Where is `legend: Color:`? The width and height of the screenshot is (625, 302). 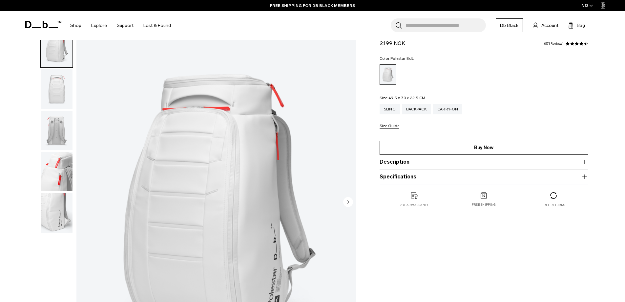 legend: Color: is located at coordinates (397, 58).